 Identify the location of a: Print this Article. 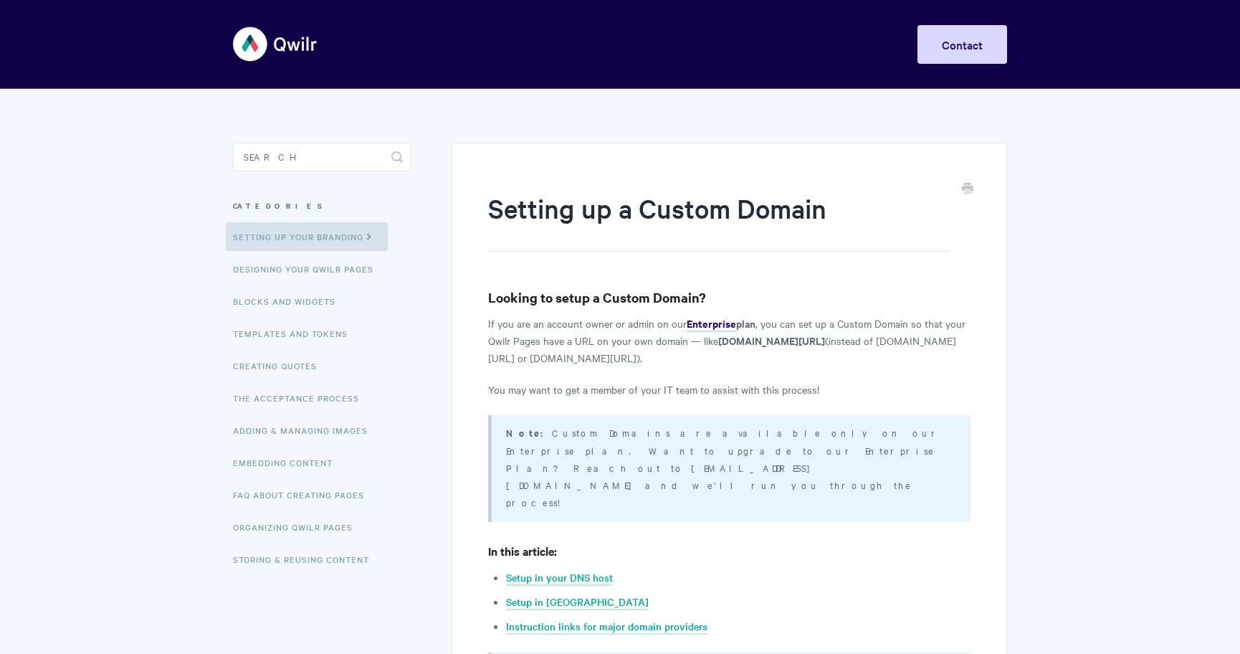
(968, 189).